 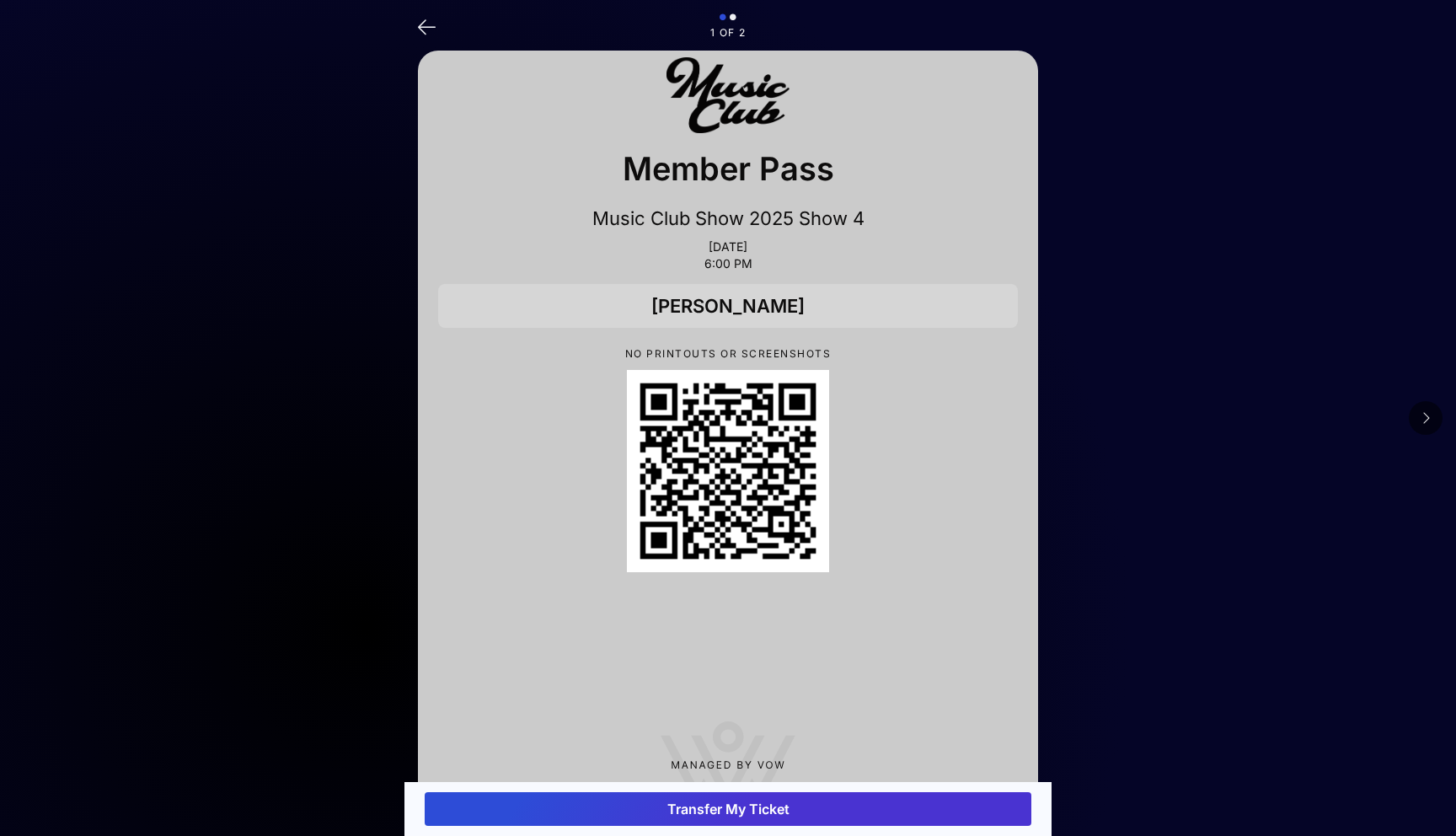 I want to click on p: NO PRINTOUTS OR SCREENSHOTS, so click(x=728, y=354).